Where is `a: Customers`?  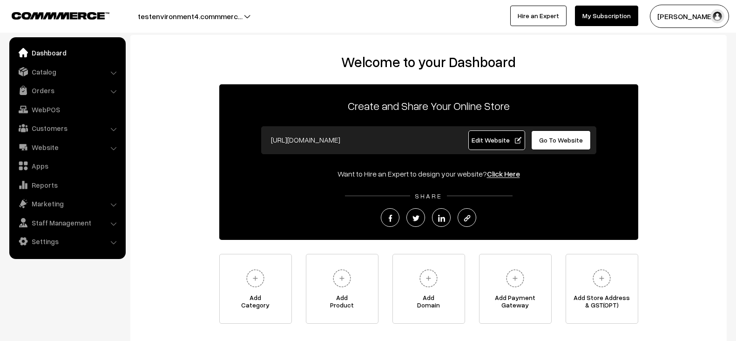 a: Customers is located at coordinates (67, 128).